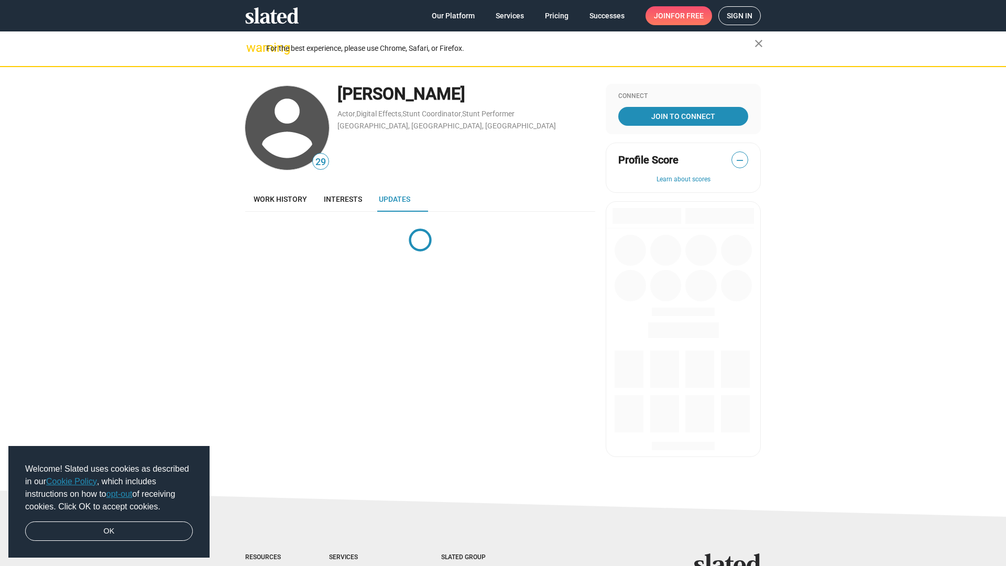  What do you see at coordinates (557, 16) in the screenshot?
I see `span: Pricing` at bounding box center [557, 16].